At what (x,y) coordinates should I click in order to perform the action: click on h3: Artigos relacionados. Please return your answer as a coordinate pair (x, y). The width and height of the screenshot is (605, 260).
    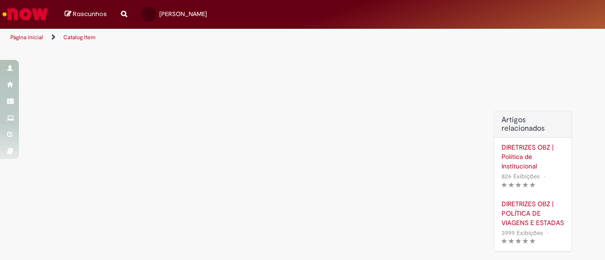
    Looking at the image, I should click on (533, 124).